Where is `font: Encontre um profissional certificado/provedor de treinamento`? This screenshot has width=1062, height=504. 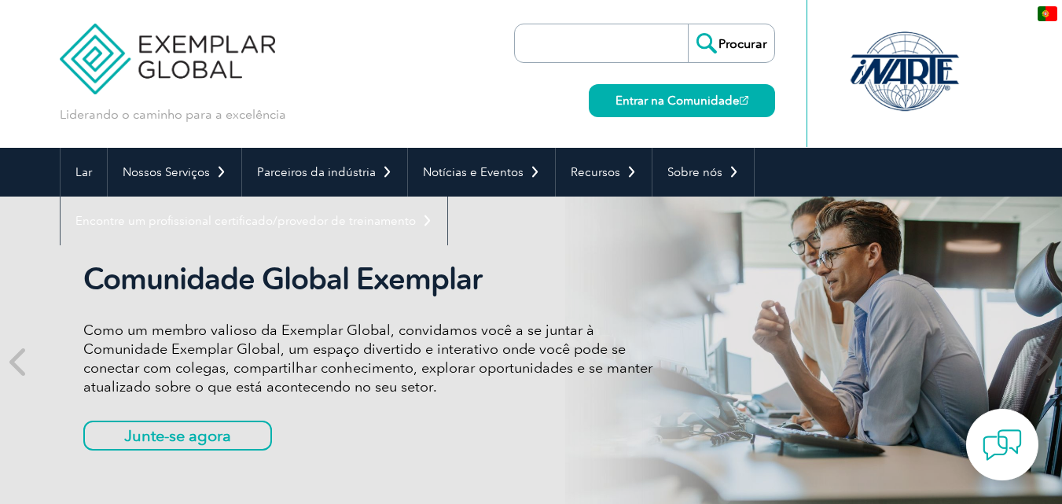 font: Encontre um profissional certificado/provedor de treinamento is located at coordinates (245, 221).